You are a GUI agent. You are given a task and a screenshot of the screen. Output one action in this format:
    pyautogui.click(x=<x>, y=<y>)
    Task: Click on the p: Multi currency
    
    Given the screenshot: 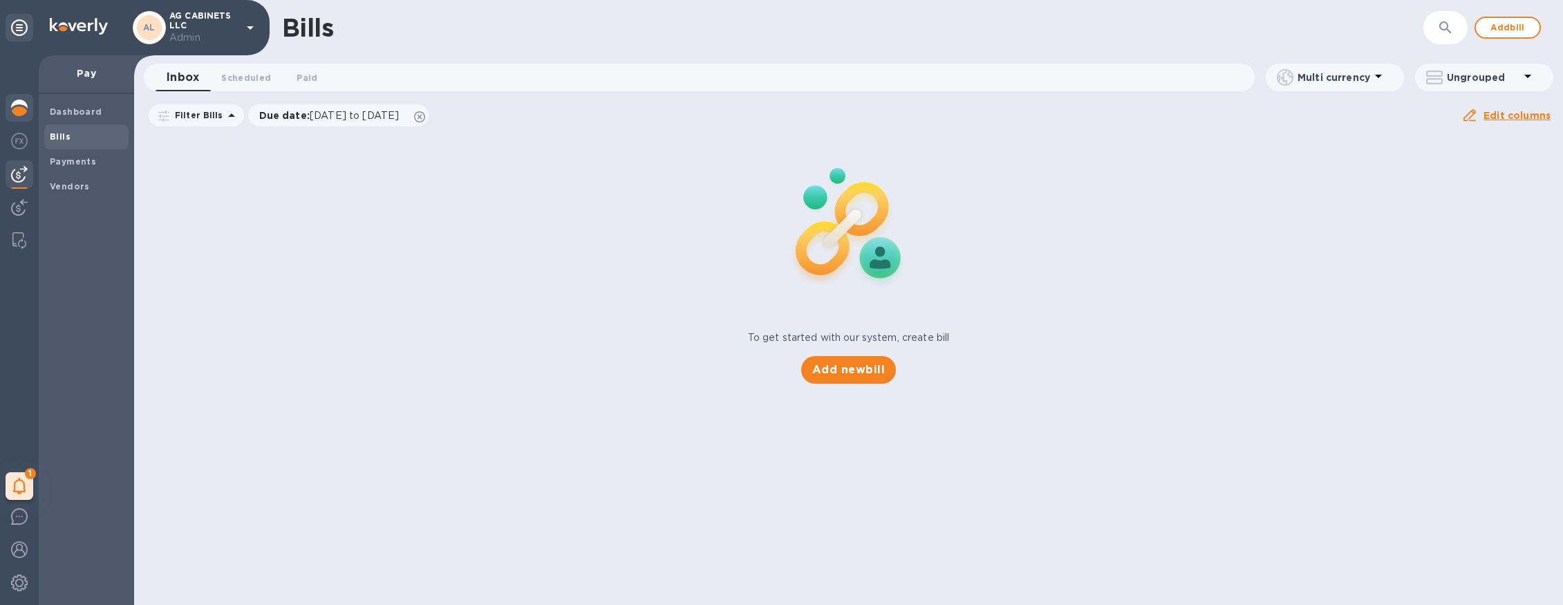 What is the action you would take?
    pyautogui.click(x=1333, y=77)
    